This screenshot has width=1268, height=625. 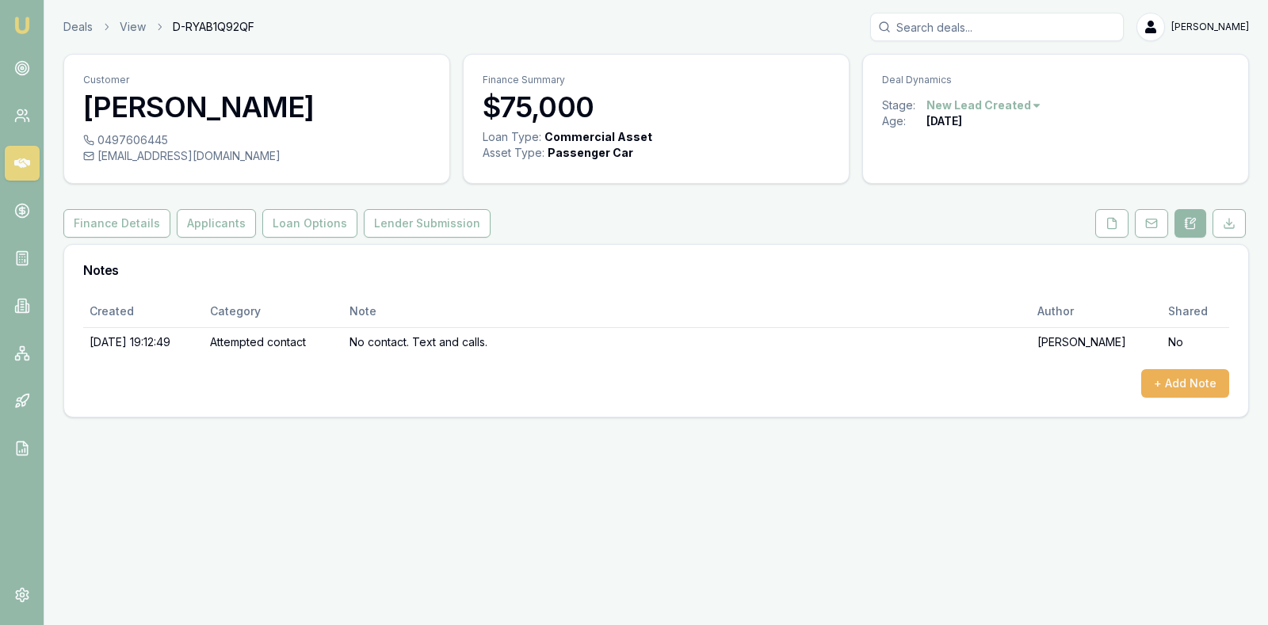 What do you see at coordinates (1195, 341) in the screenshot?
I see `td: No` at bounding box center [1195, 341].